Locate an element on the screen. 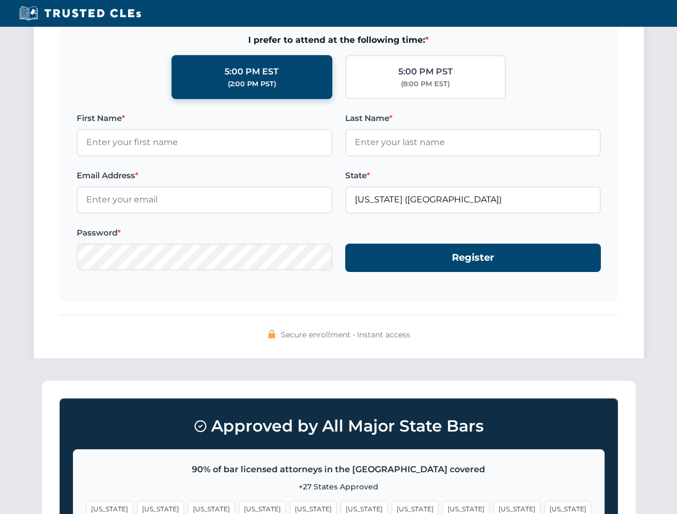 This screenshot has height=514, width=677. div: (8:00 PM EST) is located at coordinates (425, 84).